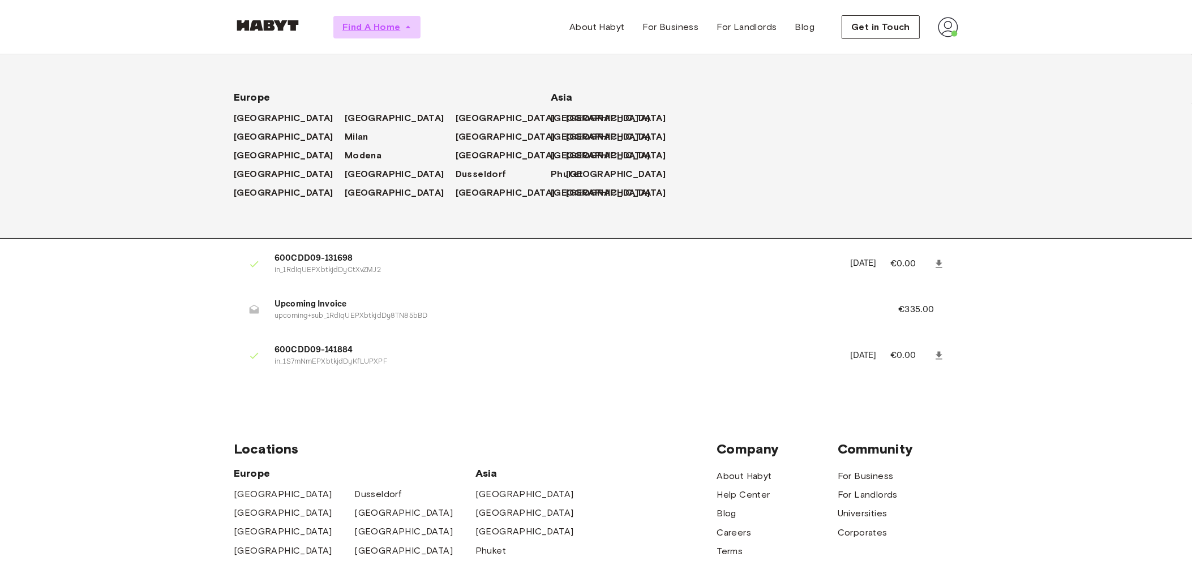  Describe the element at coordinates (535, 474) in the screenshot. I see `span: Asia` at that location.